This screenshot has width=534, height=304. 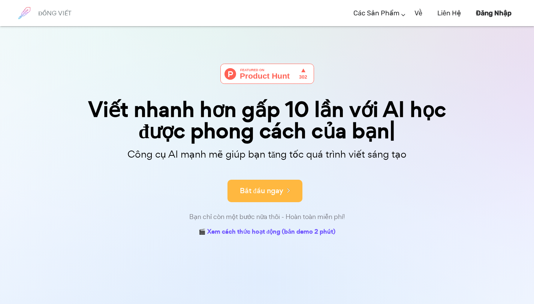 What do you see at coordinates (267, 232) in the screenshot?
I see `a: 🎬 Xem cách thức hoạt động (bản demo 2 phút)` at bounding box center [267, 232].